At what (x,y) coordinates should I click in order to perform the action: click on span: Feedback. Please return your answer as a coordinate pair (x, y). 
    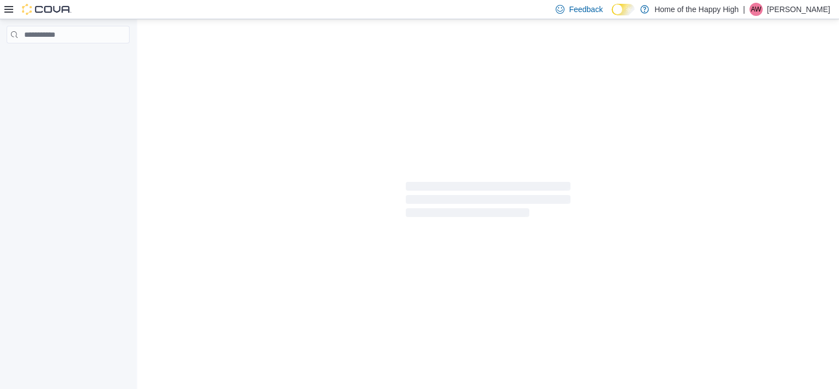
    Looking at the image, I should click on (585, 9).